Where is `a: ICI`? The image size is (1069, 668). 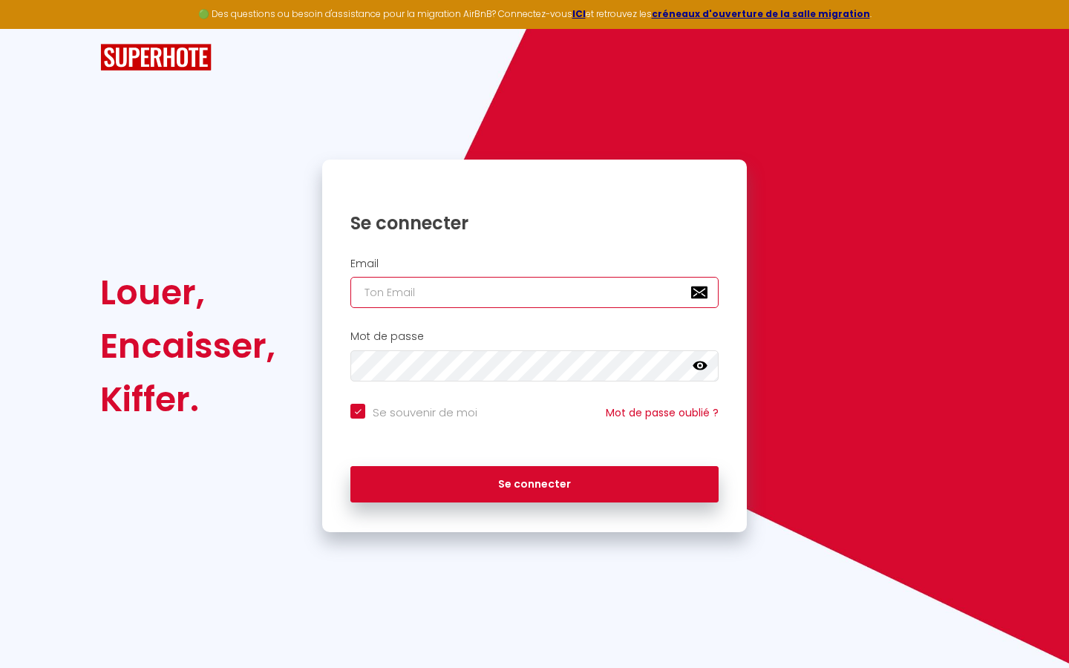 a: ICI is located at coordinates (579, 13).